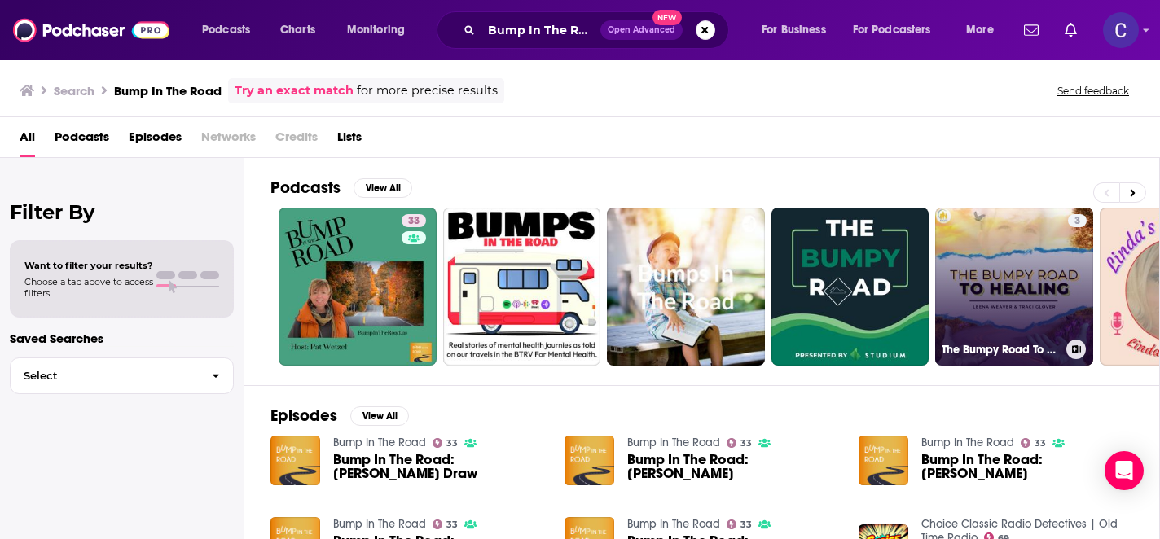 Image resolution: width=1160 pixels, height=539 pixels. Describe the element at coordinates (121, 212) in the screenshot. I see `h2: Filter By` at that location.